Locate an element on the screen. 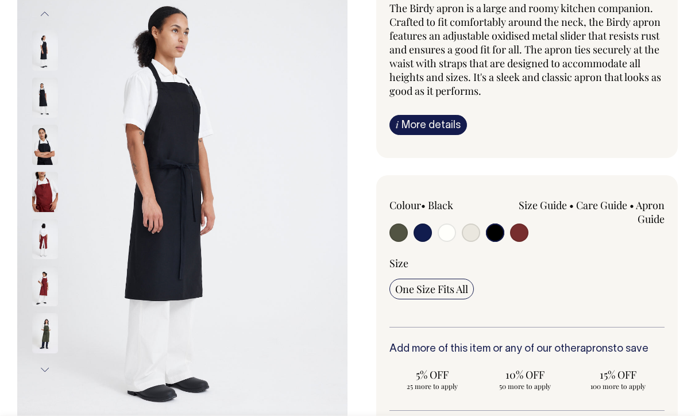 Image resolution: width=695 pixels, height=416 pixels. div: Colour is located at coordinates (444, 205).